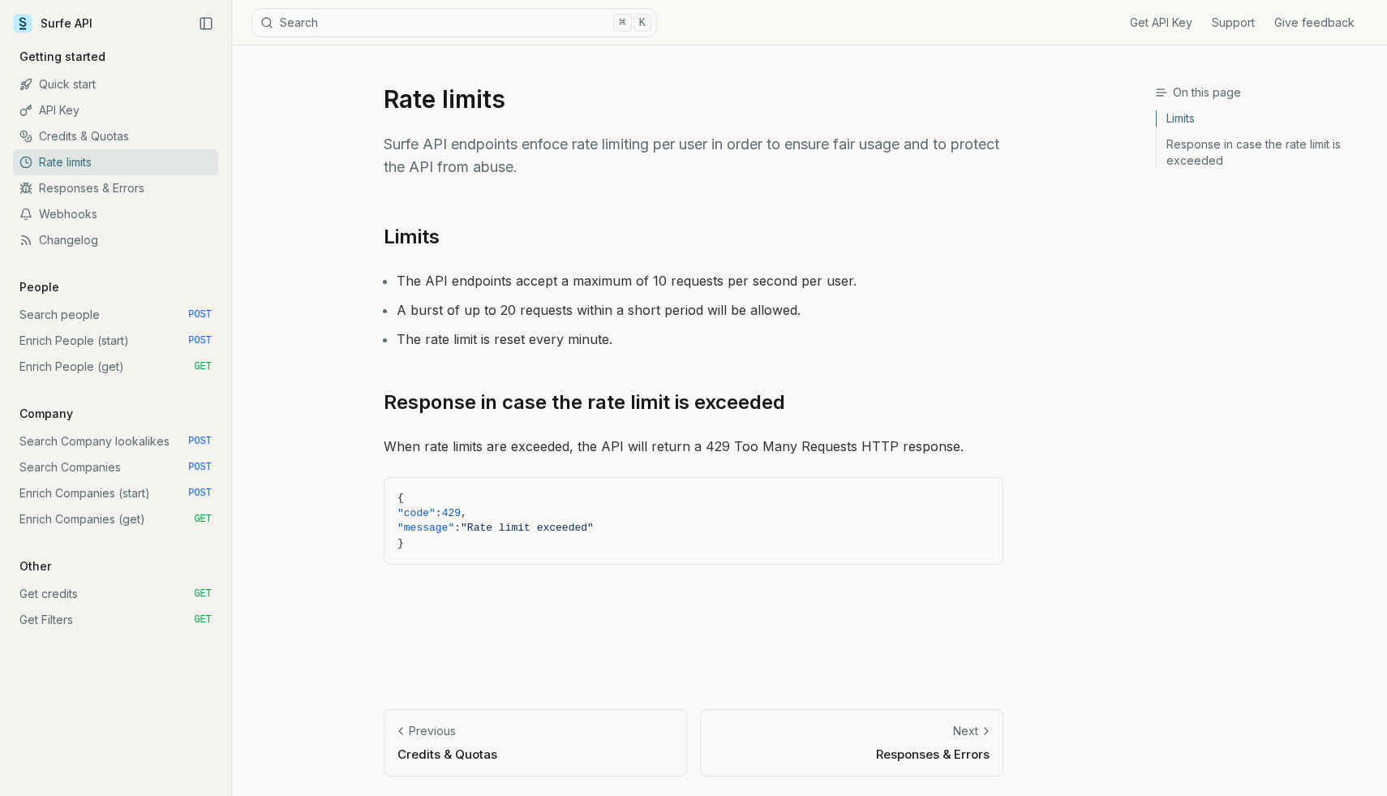  I want to click on a: Enrich Companies (get) GET, so click(115, 519).